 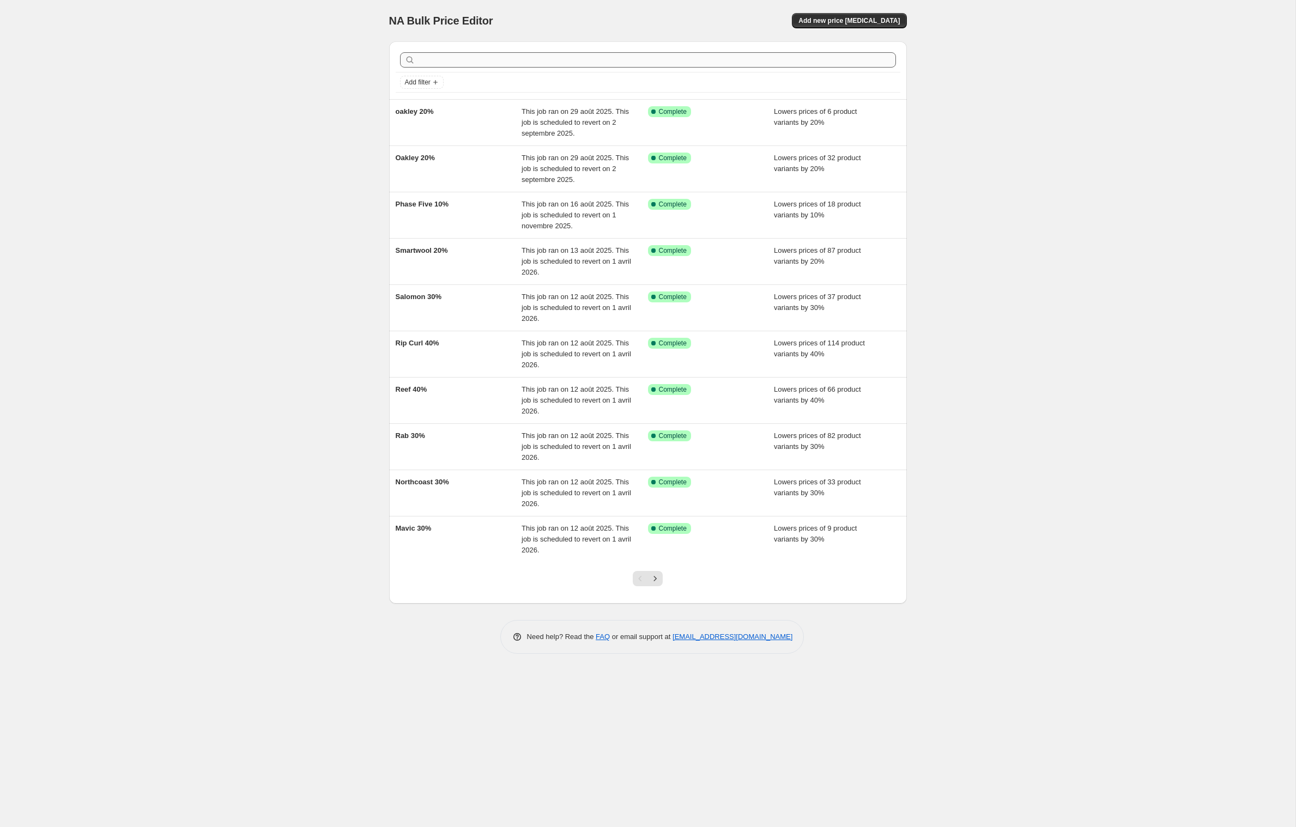 What do you see at coordinates (412, 389) in the screenshot?
I see `span: Reef 40%` at bounding box center [412, 389].